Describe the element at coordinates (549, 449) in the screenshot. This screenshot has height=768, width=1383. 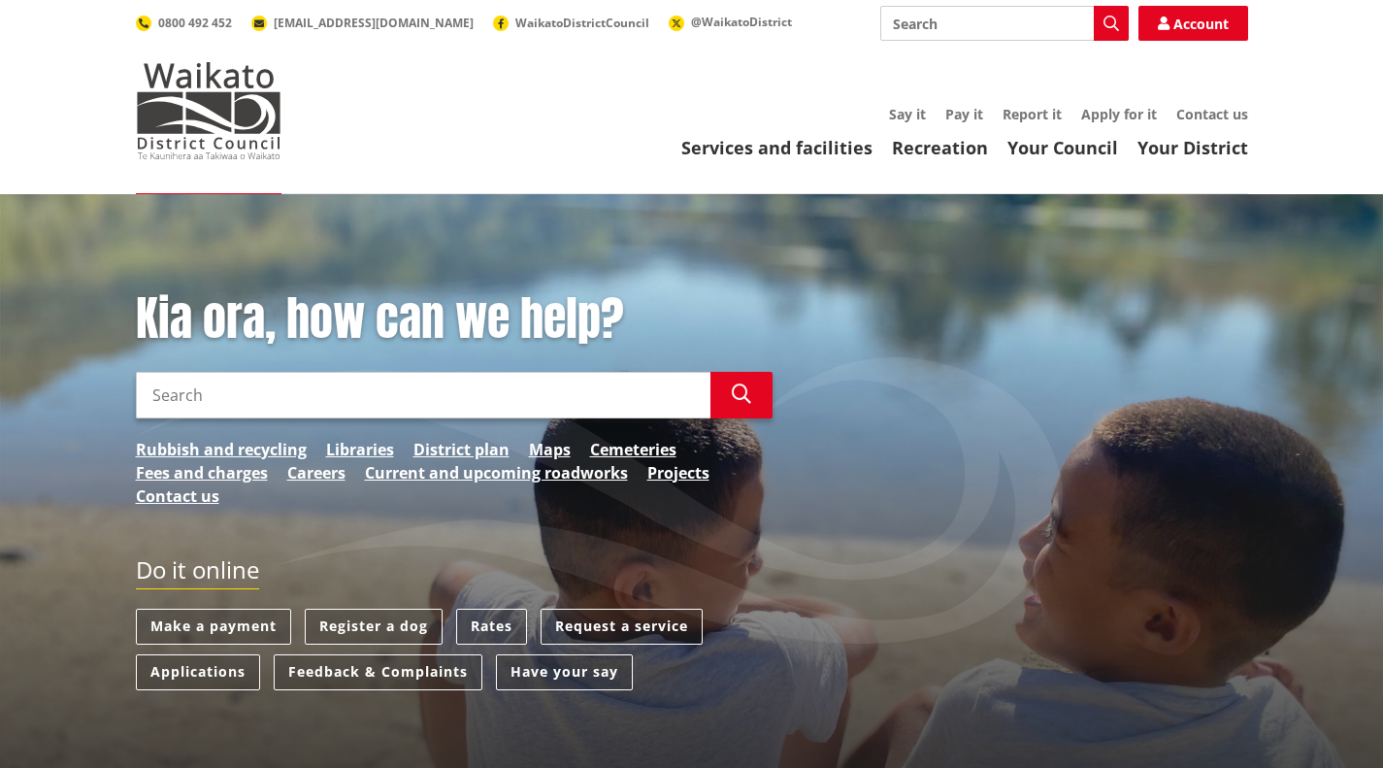
I see `a: Maps` at that location.